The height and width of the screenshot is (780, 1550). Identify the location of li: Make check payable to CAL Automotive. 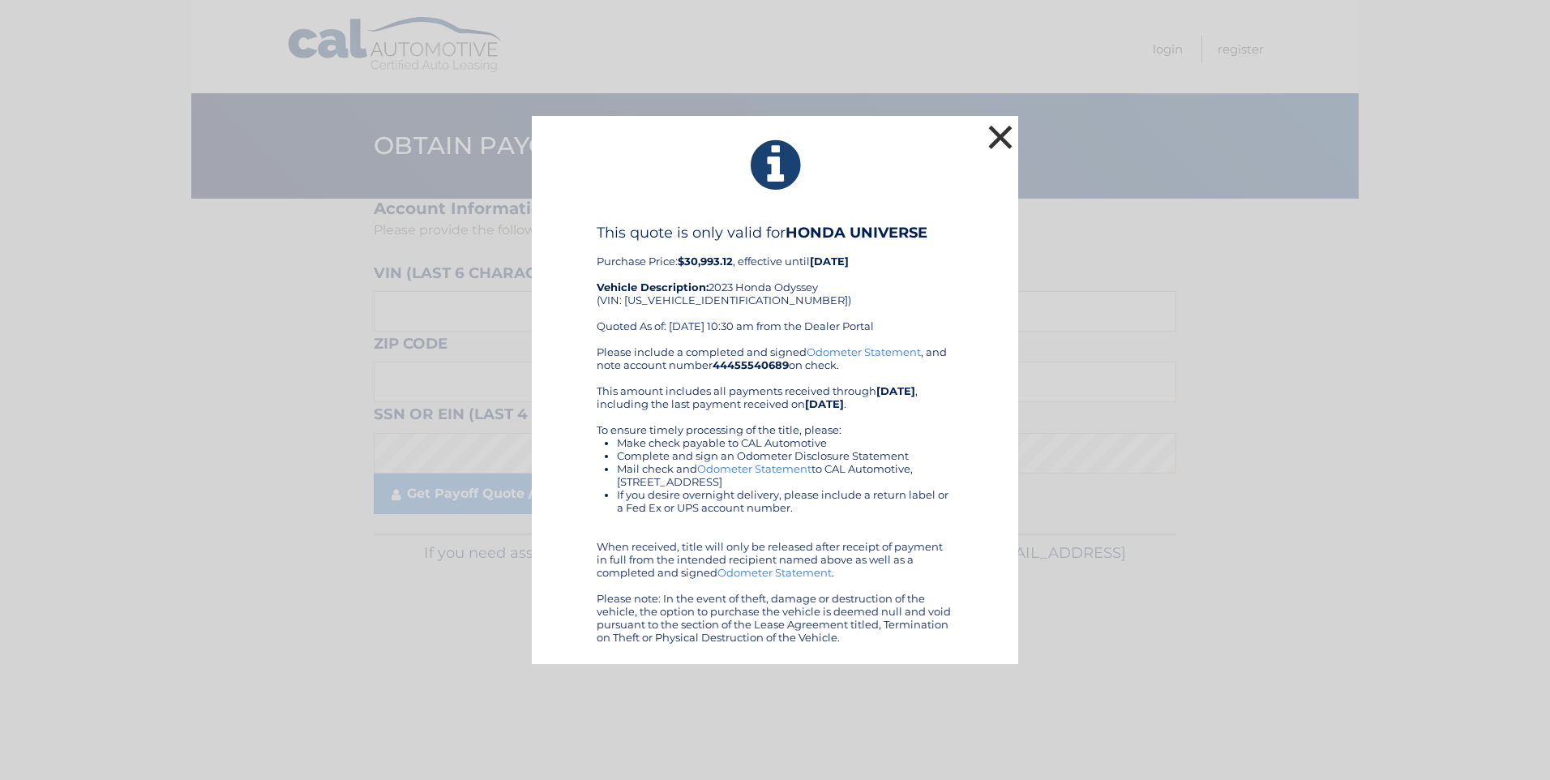
(785, 443).